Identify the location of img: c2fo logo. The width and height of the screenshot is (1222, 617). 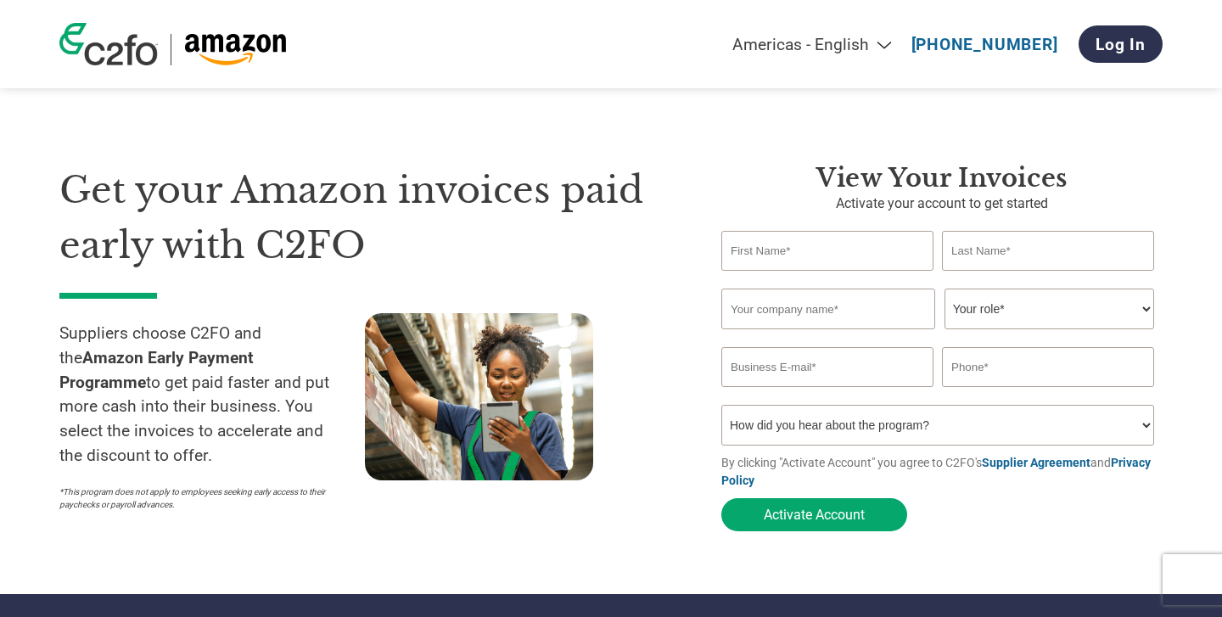
(109, 44).